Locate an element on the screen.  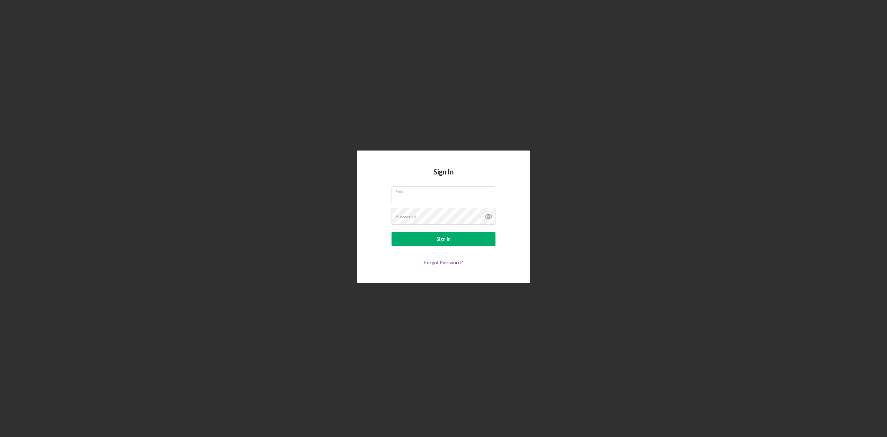
h4: Sign In is located at coordinates (444, 177).